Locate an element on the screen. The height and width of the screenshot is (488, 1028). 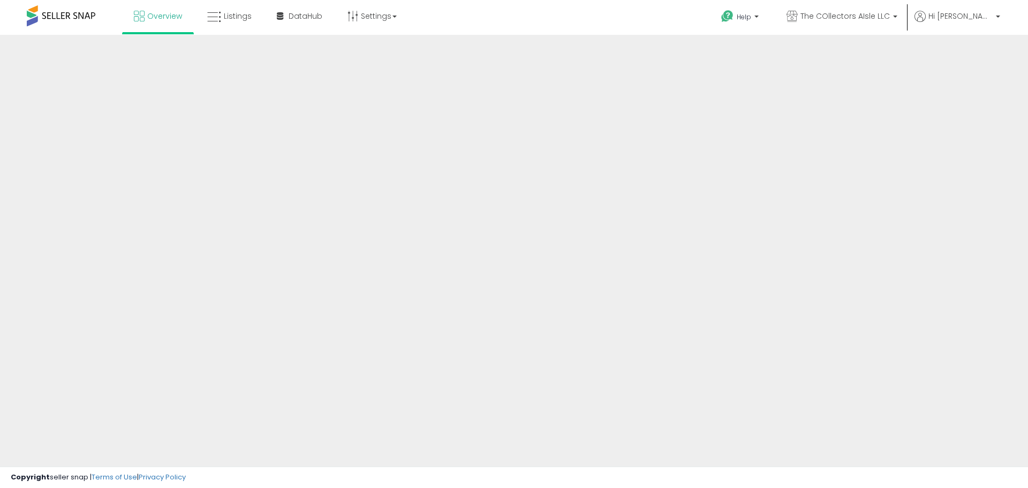
span: Overview is located at coordinates (164, 16).